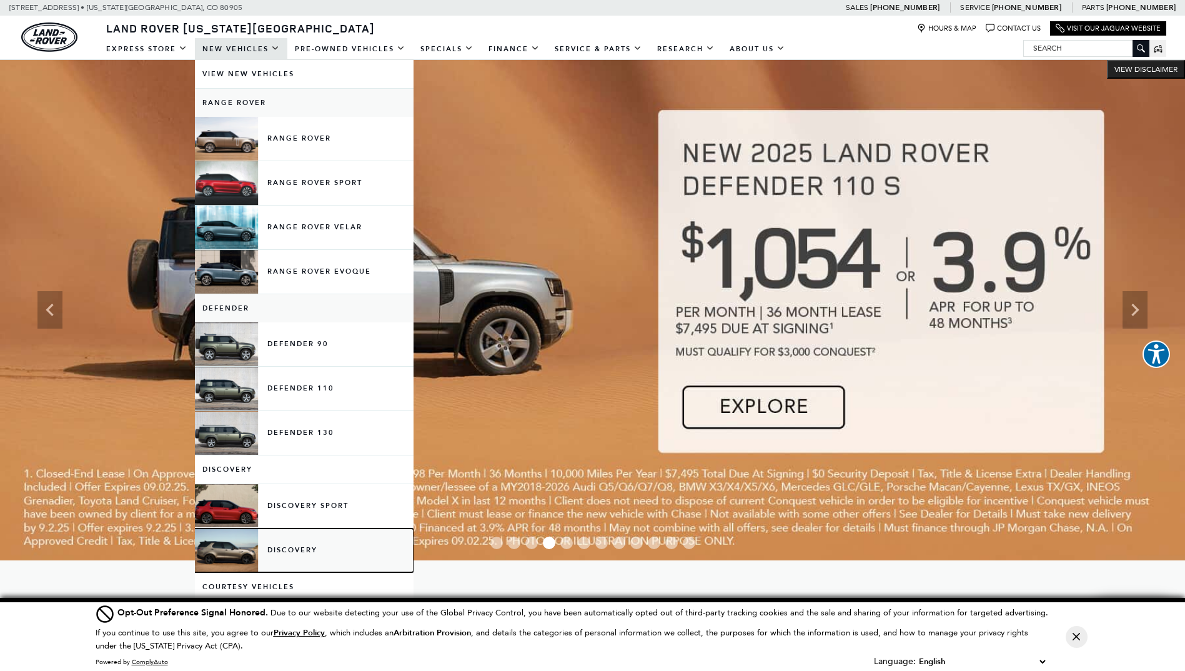  What do you see at coordinates (532, 543) in the screenshot?
I see `span: Go to slide 3` at bounding box center [532, 543].